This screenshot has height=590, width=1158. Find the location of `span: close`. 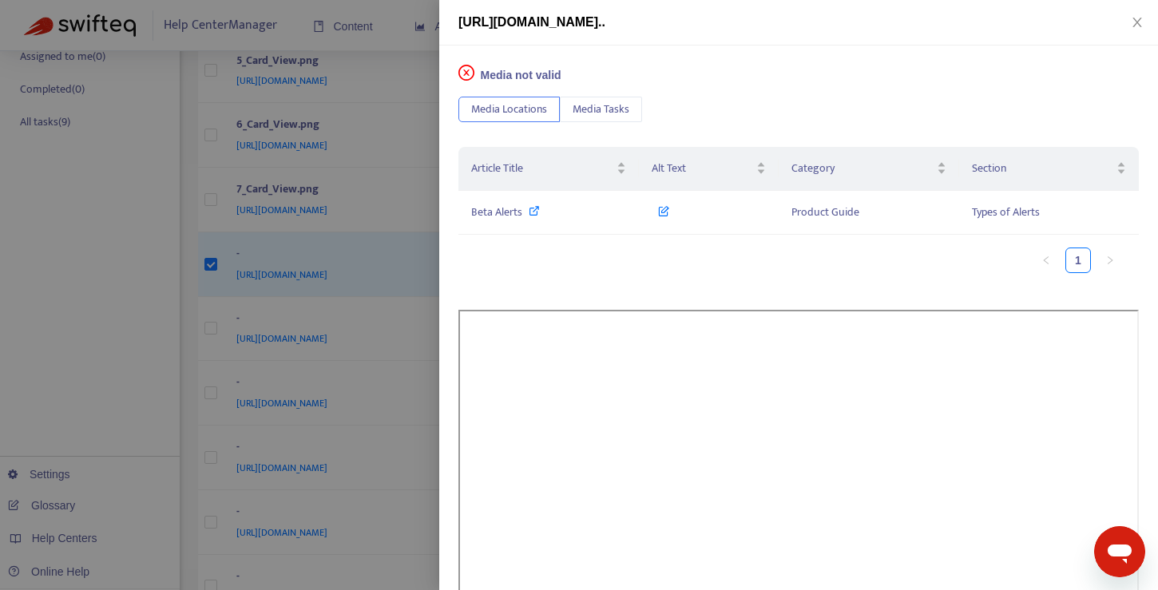

span: close is located at coordinates (1138, 22).